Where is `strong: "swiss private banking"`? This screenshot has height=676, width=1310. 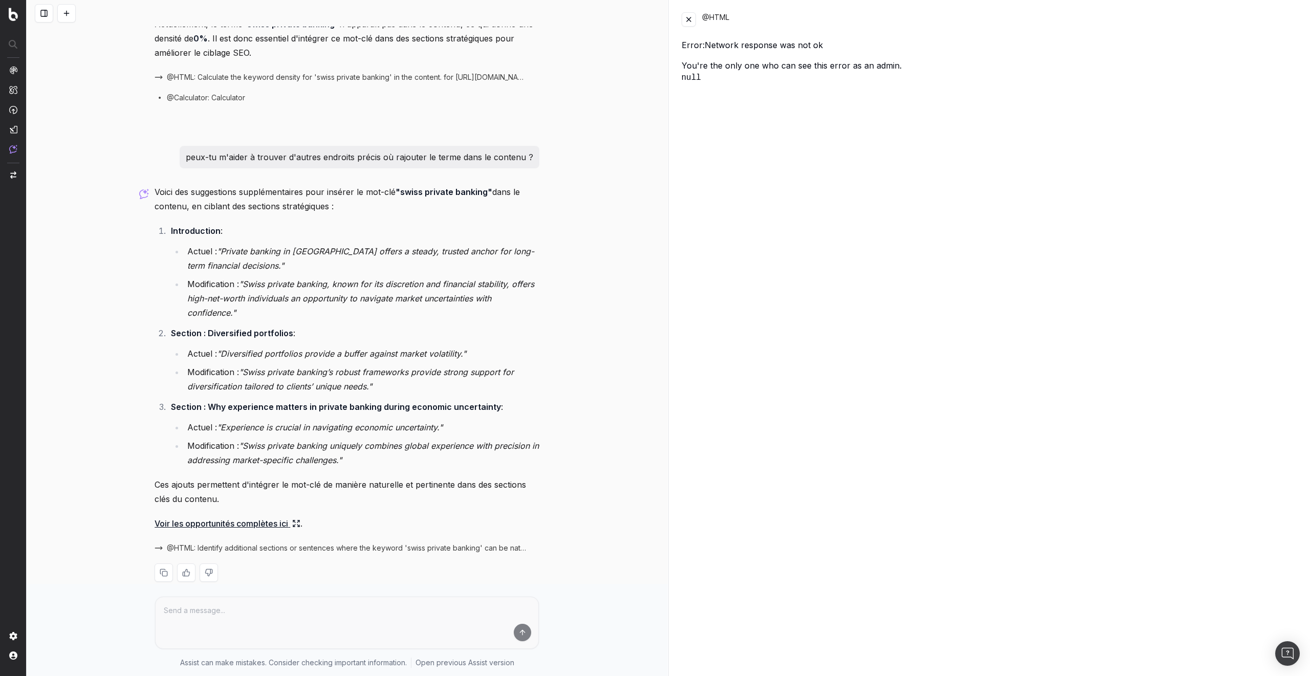
strong: "swiss private banking" is located at coordinates (444, 192).